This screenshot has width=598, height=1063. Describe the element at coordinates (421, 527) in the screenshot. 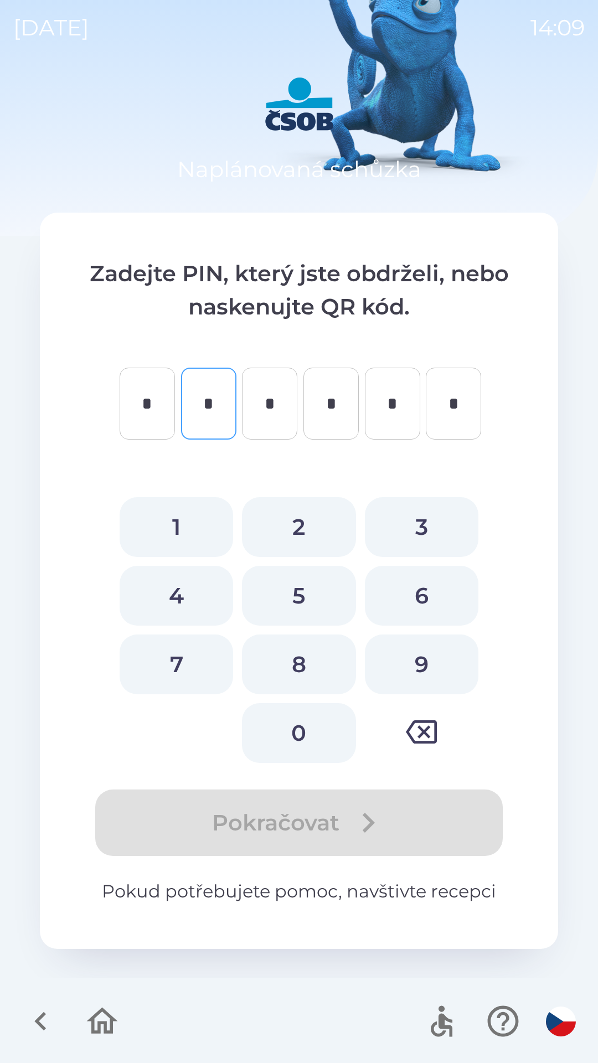

I see `button: 3` at that location.